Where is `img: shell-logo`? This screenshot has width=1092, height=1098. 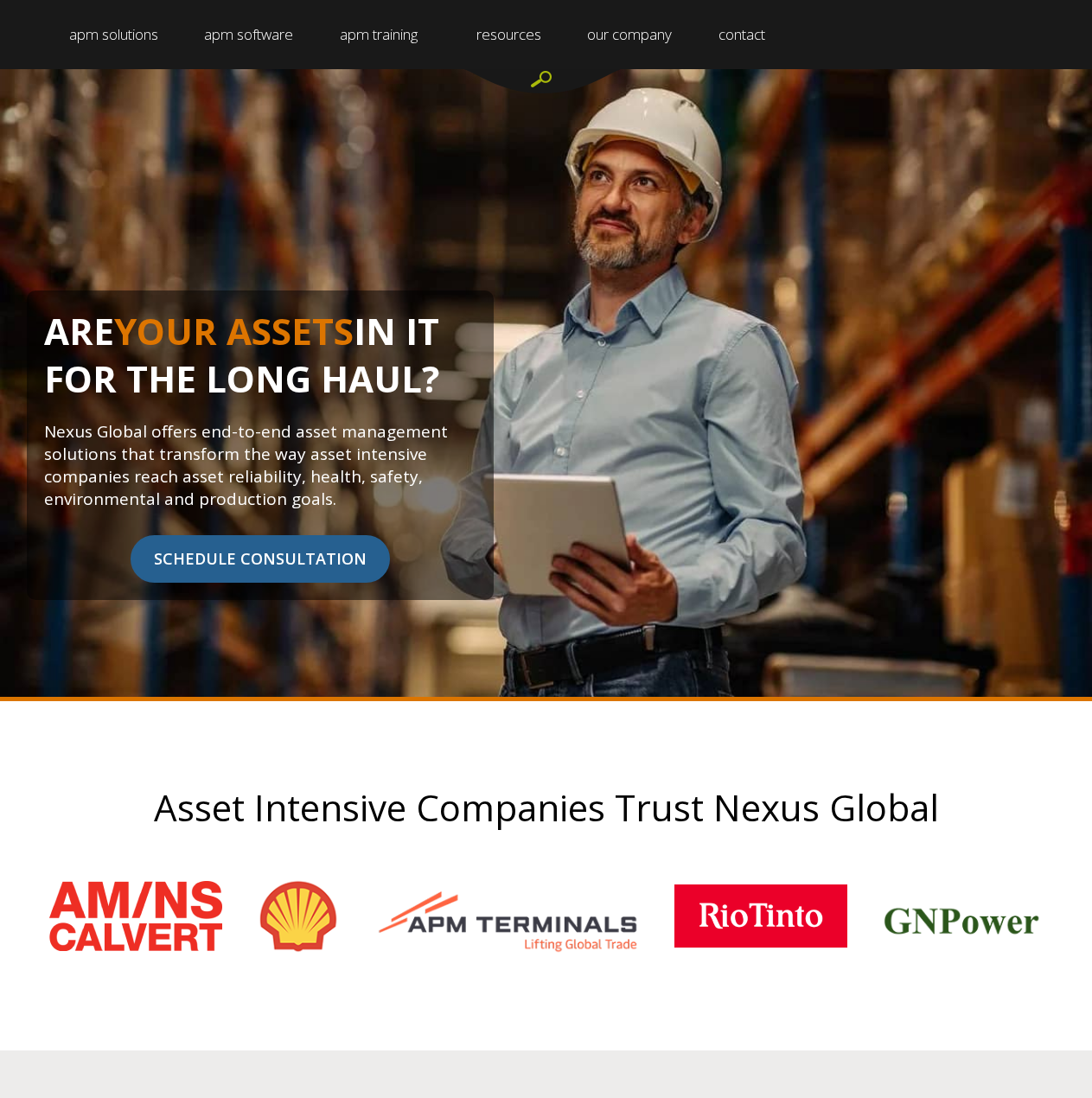
img: shell-logo is located at coordinates (298, 916).